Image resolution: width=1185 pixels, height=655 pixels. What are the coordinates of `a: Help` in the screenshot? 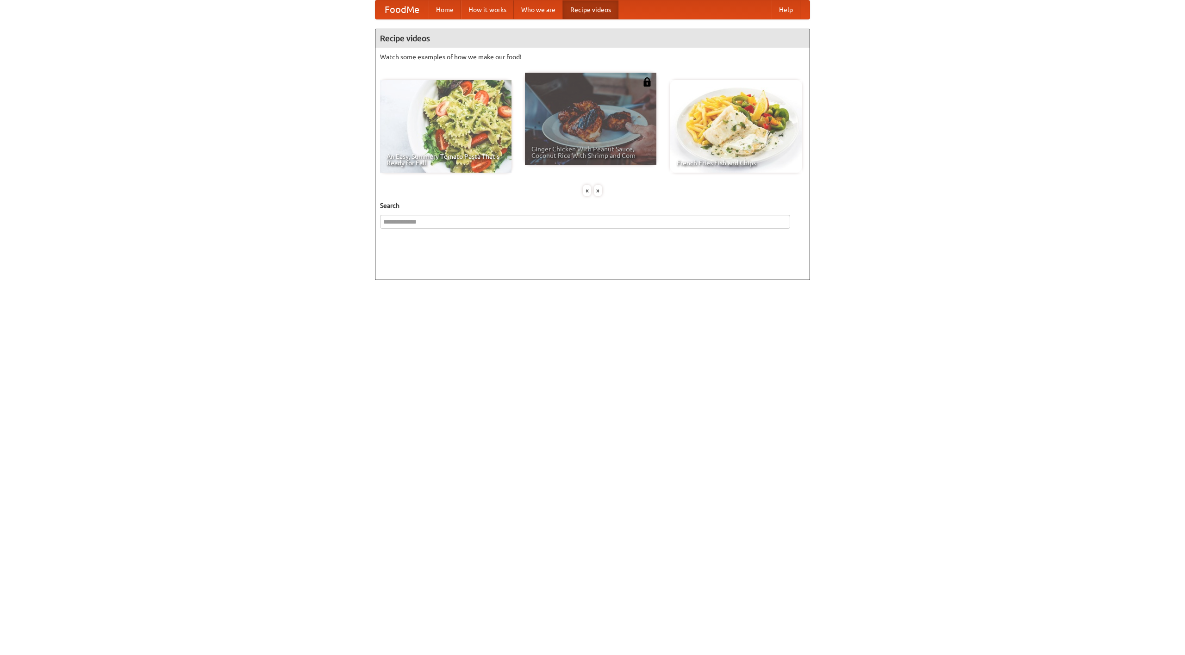 It's located at (786, 10).